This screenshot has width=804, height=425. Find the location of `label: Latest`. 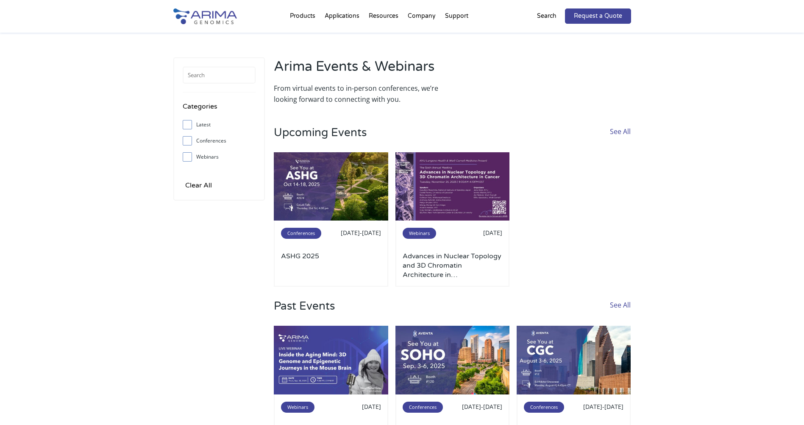

label: Latest is located at coordinates (219, 125).